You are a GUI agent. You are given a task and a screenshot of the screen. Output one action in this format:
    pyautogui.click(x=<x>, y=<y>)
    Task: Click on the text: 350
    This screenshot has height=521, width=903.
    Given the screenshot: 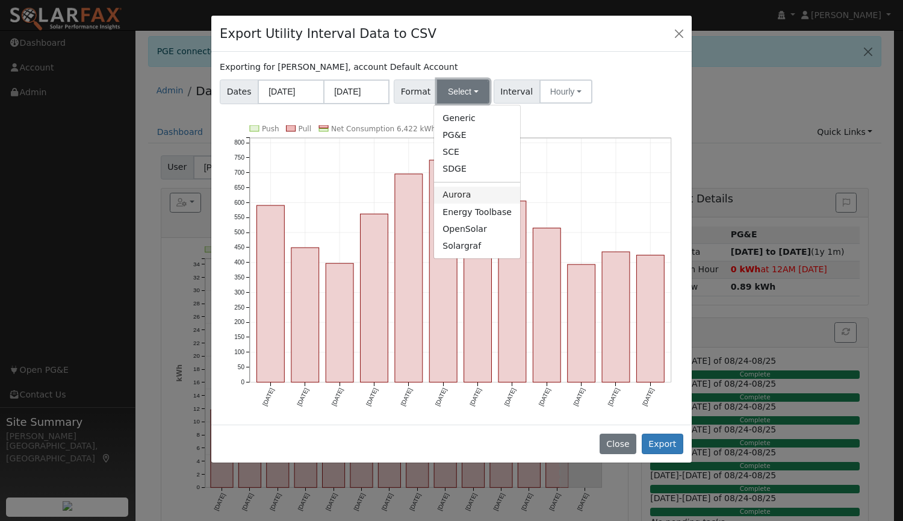 What is the action you would take?
    pyautogui.click(x=239, y=277)
    